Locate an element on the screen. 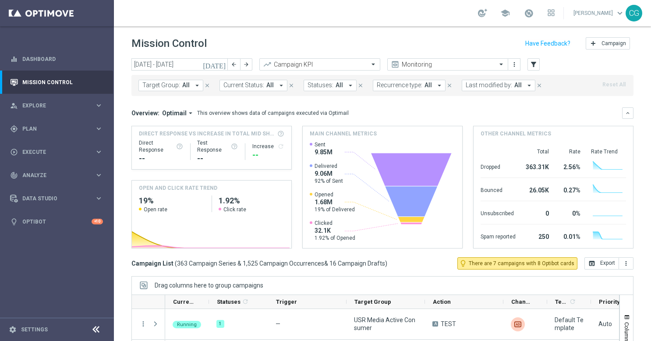  span: 1.92% of Opened is located at coordinates (335, 238).